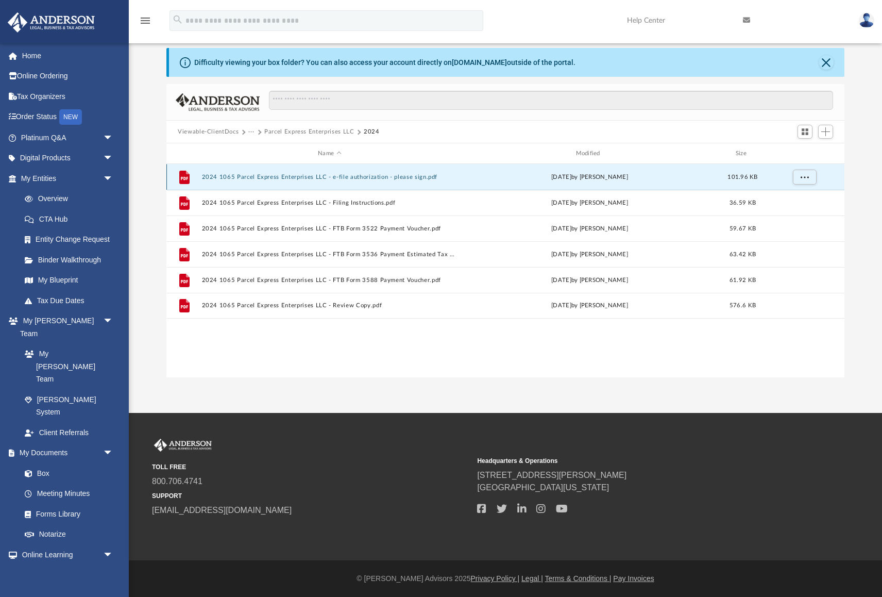 This screenshot has height=597, width=882. I want to click on span: 59.67 KB, so click(742, 228).